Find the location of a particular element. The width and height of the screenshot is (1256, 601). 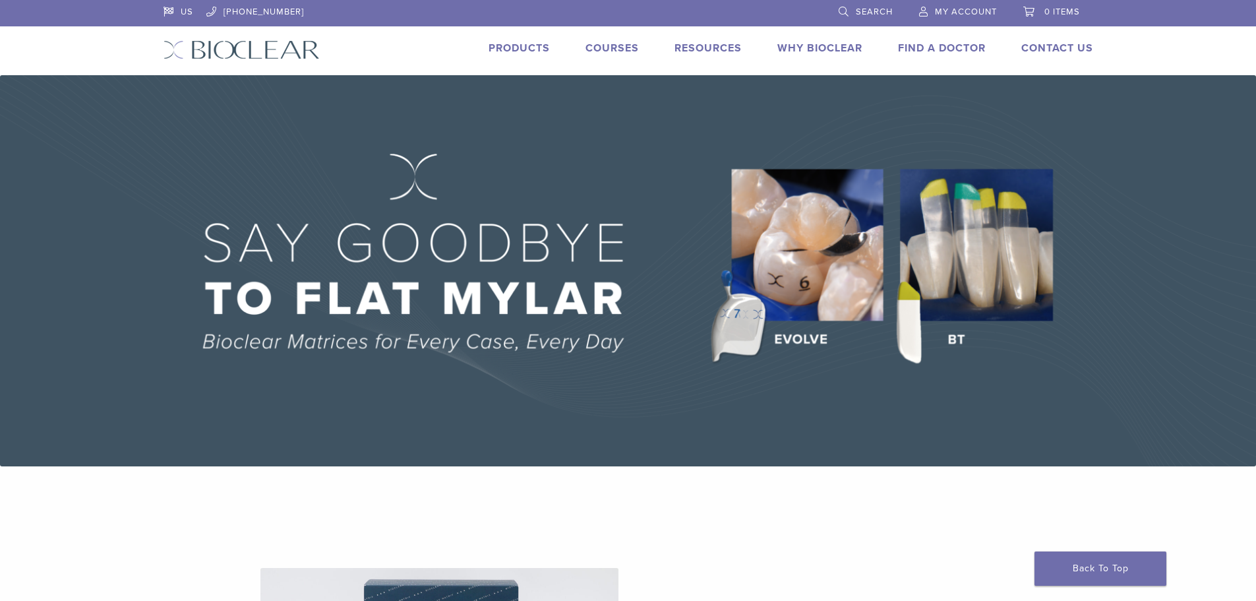

span: 0 items is located at coordinates (1063, 12).